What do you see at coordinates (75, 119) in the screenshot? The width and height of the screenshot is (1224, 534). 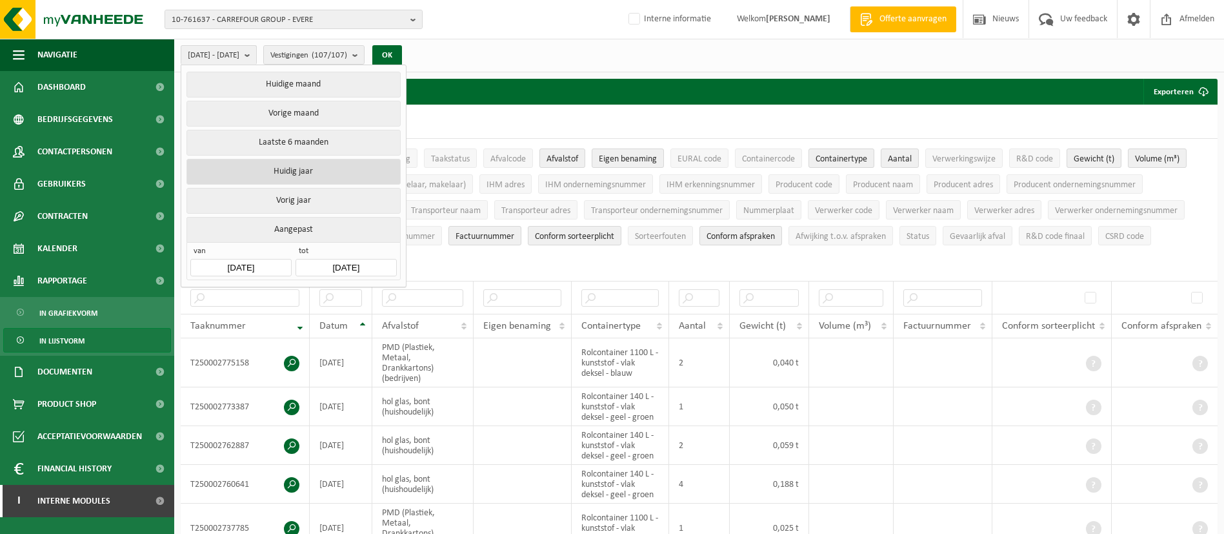 I see `span: Bedrijfsgegevens` at bounding box center [75, 119].